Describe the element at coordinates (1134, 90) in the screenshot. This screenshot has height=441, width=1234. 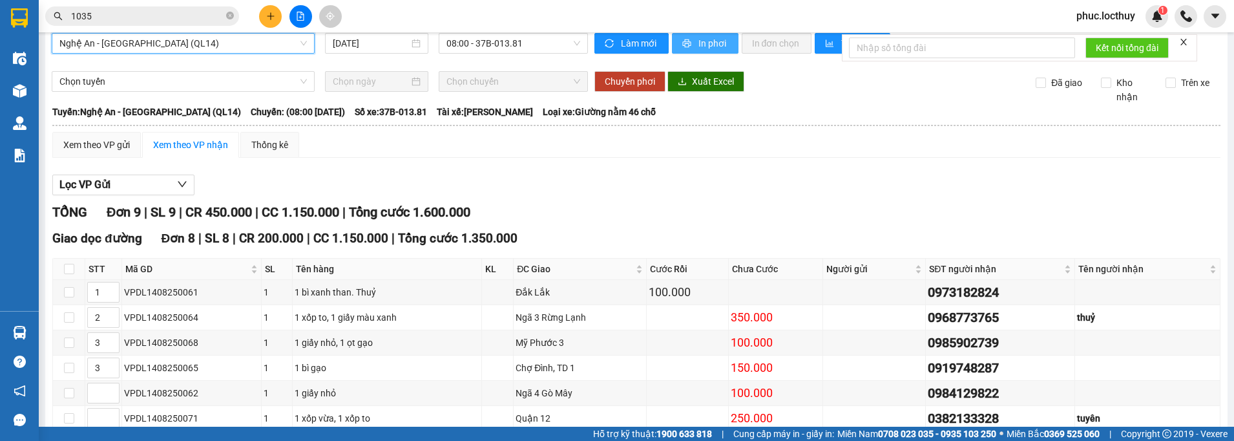
I see `span: Kho nhận` at that location.